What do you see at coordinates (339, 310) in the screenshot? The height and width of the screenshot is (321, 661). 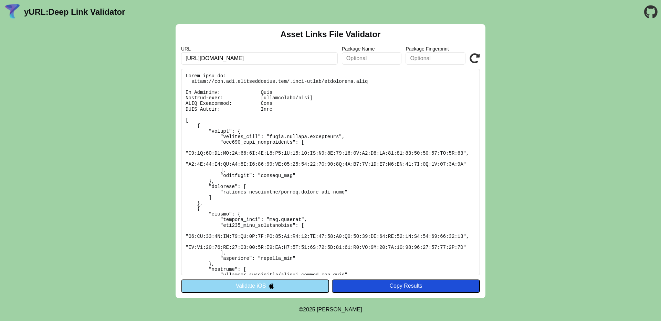 I see `a: Michael Ibragimchayev's Personal Site` at bounding box center [339, 310].